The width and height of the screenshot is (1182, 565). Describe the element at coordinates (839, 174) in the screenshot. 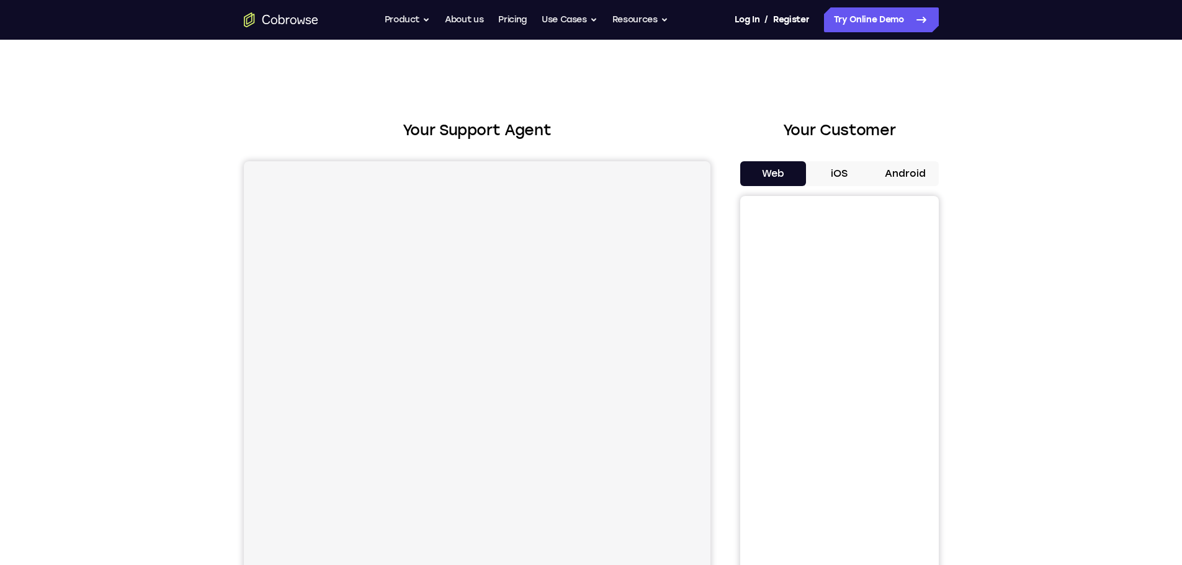

I see `button: iOS` at that location.